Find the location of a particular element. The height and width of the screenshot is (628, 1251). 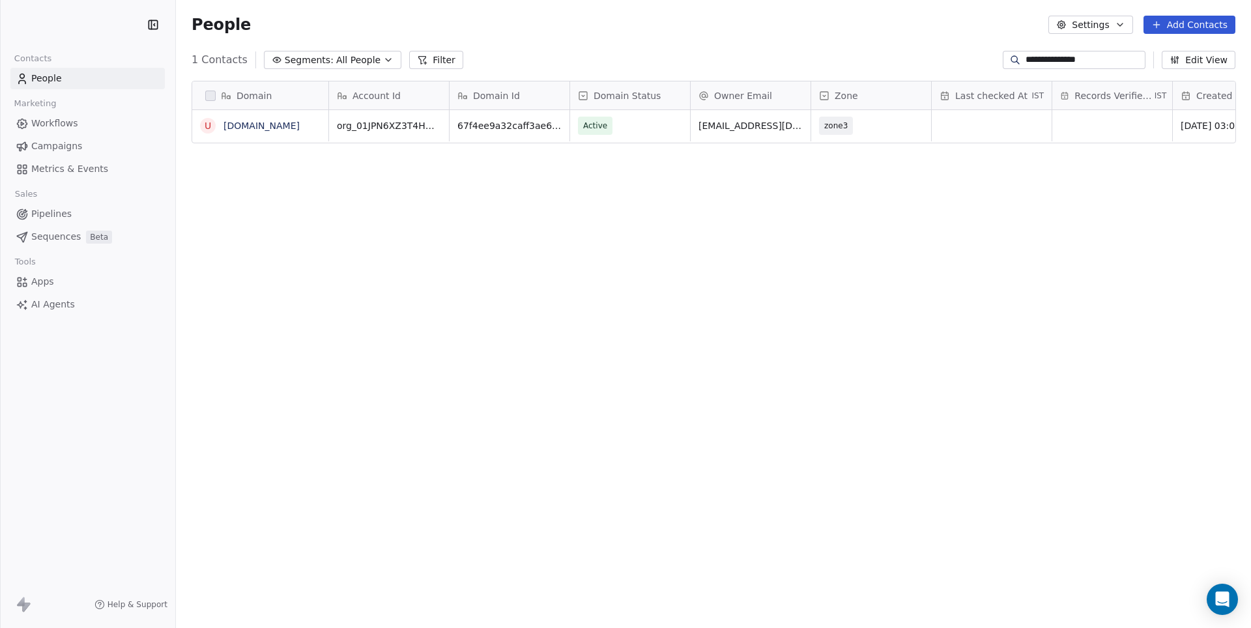

span: Campaigns is located at coordinates (57, 146).